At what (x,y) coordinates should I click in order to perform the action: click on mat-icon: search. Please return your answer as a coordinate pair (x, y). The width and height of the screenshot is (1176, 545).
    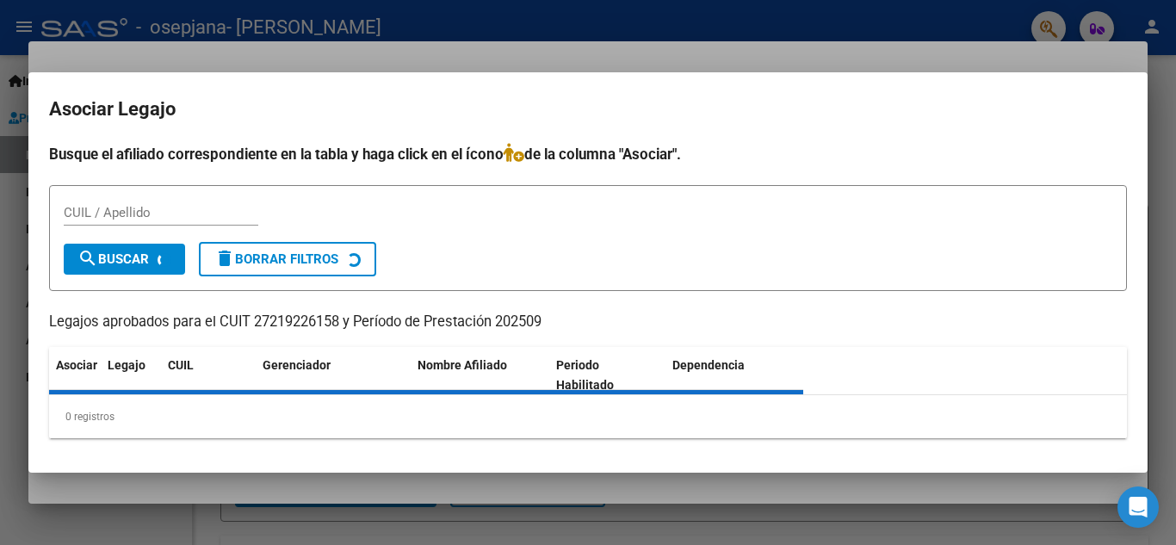
    Looking at the image, I should click on (88, 258).